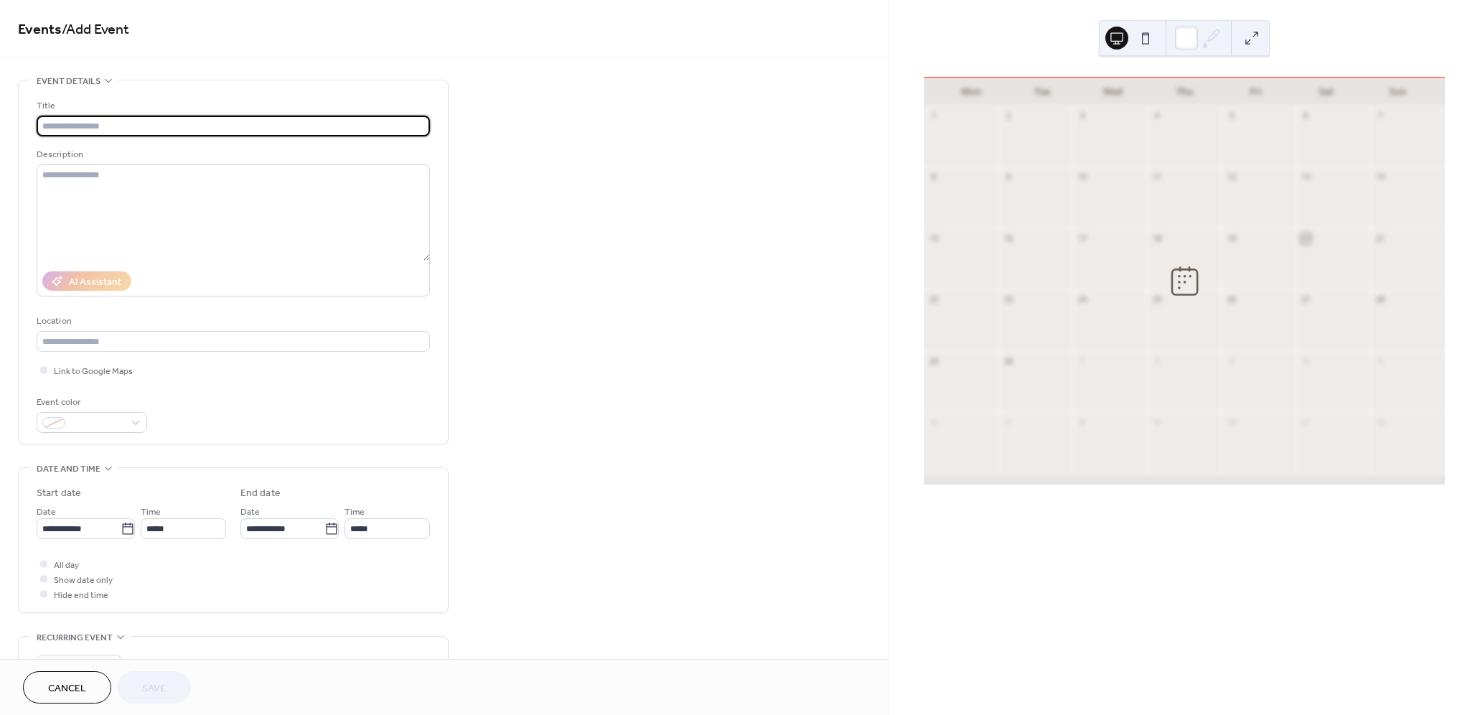  Describe the element at coordinates (67, 687) in the screenshot. I see `a: Cancel` at that location.